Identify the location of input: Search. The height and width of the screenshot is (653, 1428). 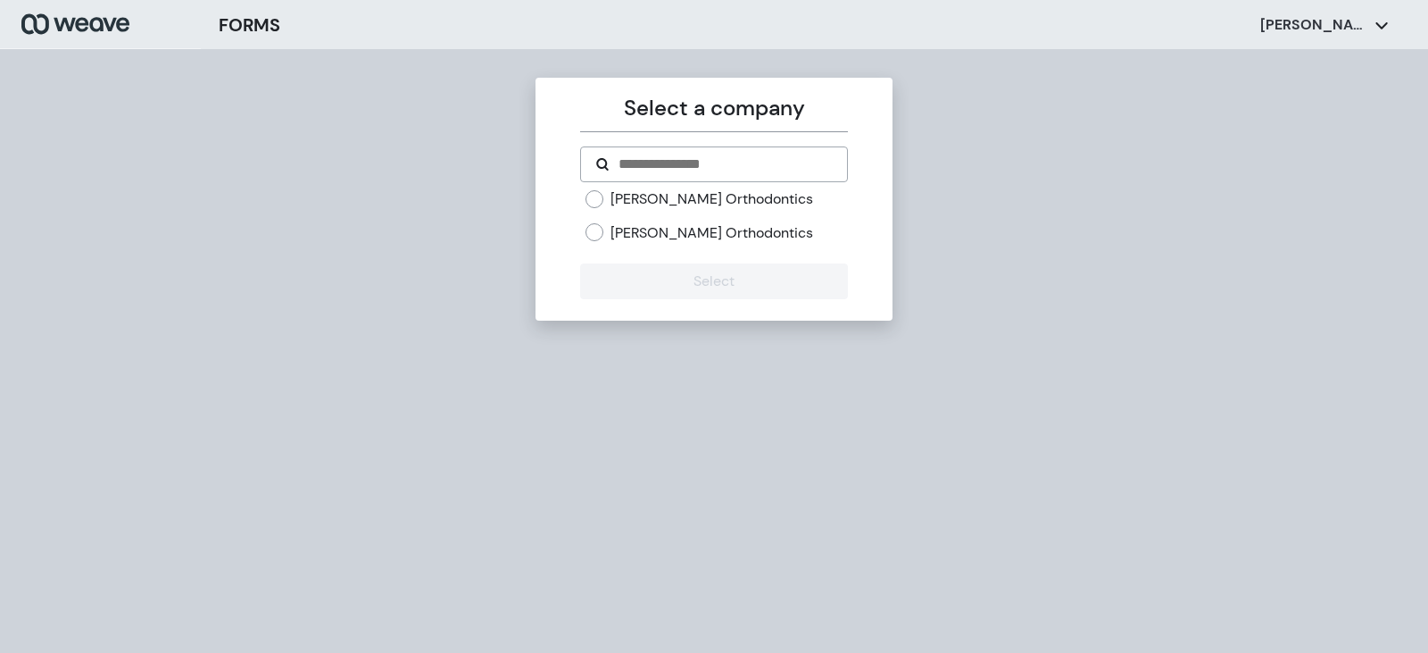
(724, 164).